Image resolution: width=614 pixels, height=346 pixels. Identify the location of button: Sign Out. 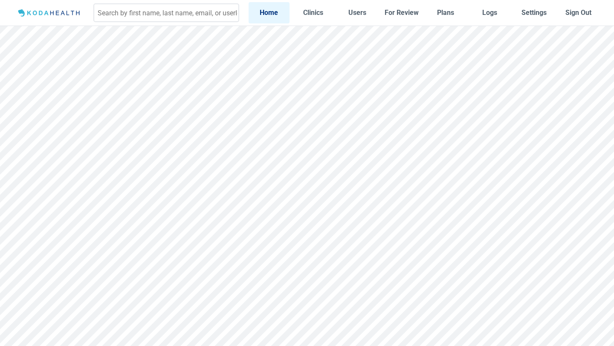
(578, 12).